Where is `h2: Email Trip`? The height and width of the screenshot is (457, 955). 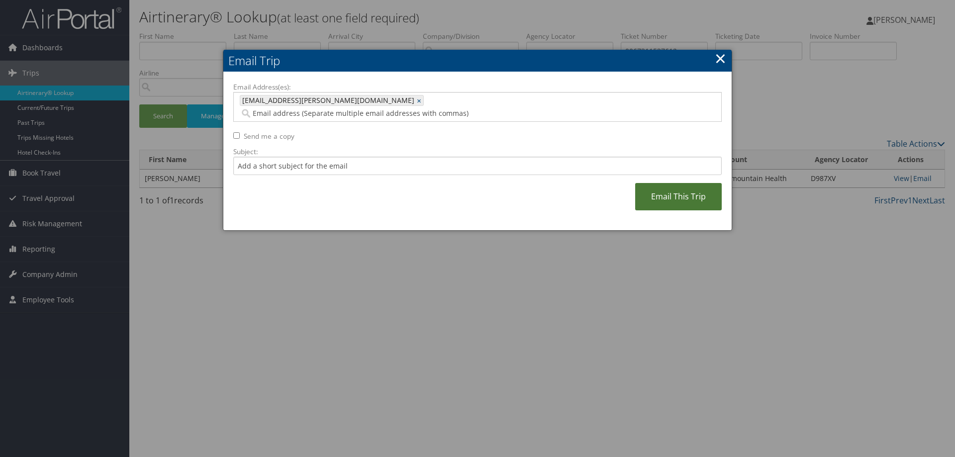 h2: Email Trip is located at coordinates (478, 61).